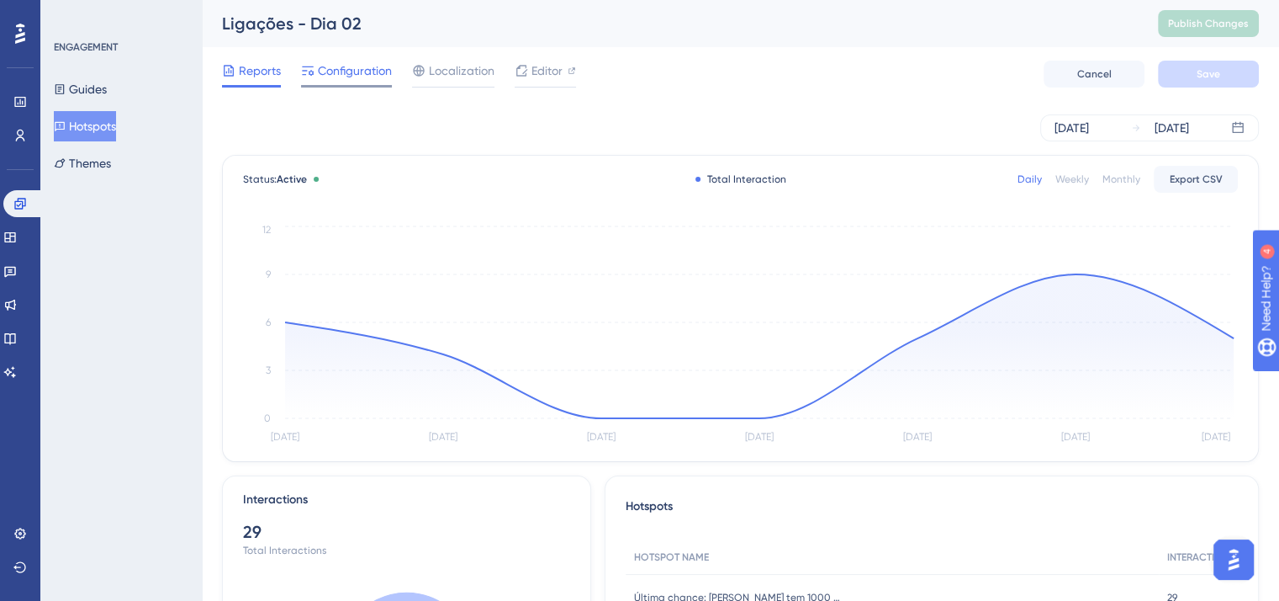 The image size is (1279, 601). I want to click on span: Cancel, so click(1094, 74).